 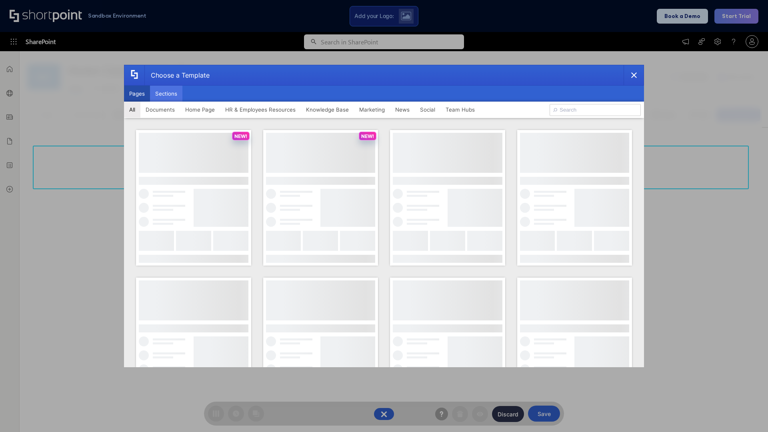 What do you see at coordinates (327, 110) in the screenshot?
I see `button: Knowledge Base` at bounding box center [327, 110].